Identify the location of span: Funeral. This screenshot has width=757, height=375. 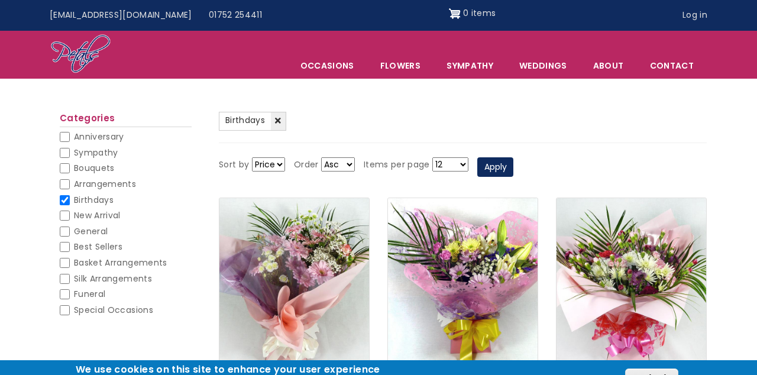
(89, 294).